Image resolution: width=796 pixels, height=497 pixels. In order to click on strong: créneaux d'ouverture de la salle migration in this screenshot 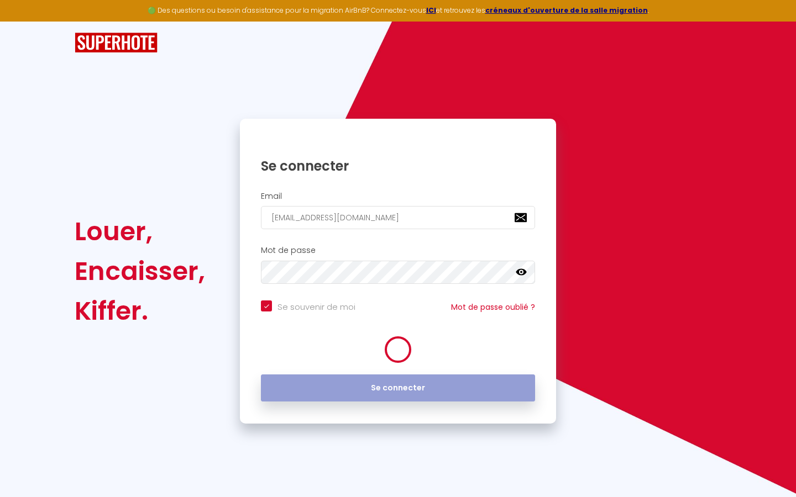, I will do `click(567, 10)`.